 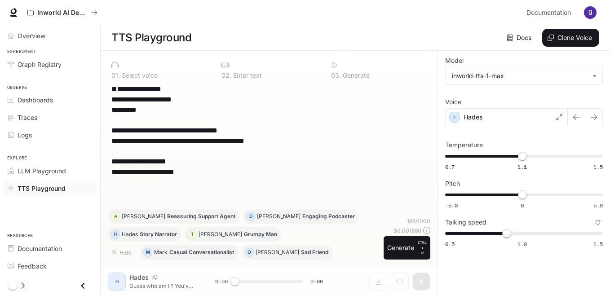 What do you see at coordinates (570, 38) in the screenshot?
I see `button: Clone Voice` at bounding box center [570, 38].